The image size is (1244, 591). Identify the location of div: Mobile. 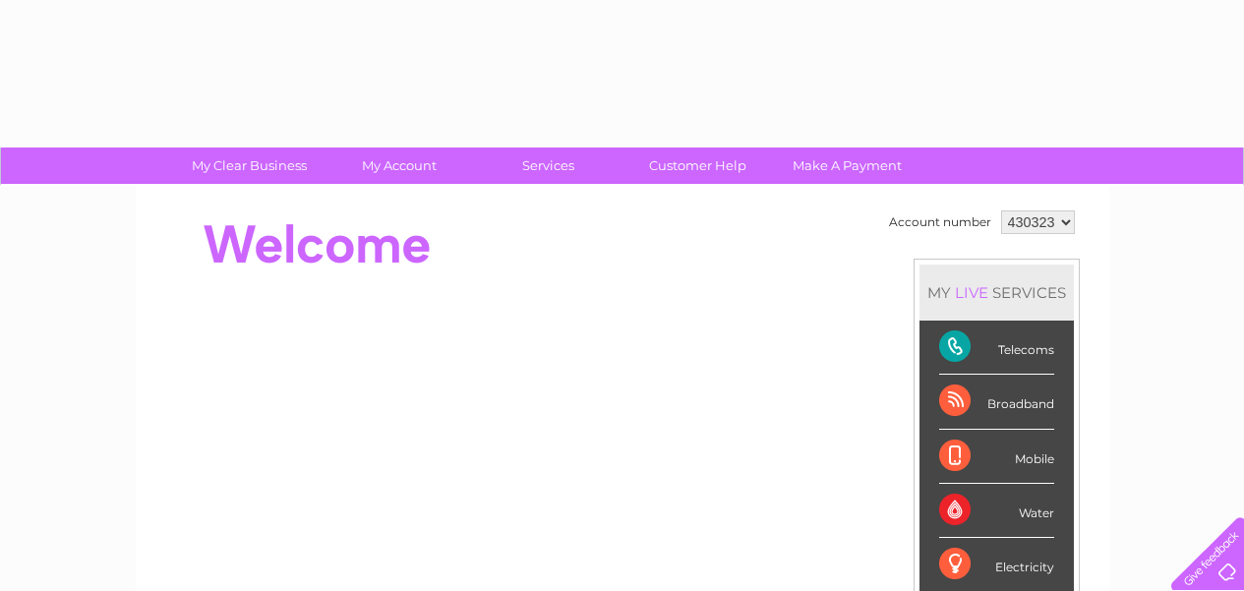
(996, 456).